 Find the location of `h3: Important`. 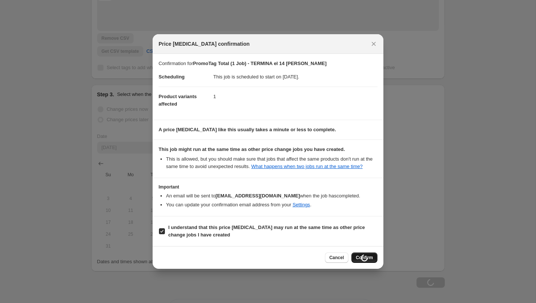

h3: Important is located at coordinates (268, 187).